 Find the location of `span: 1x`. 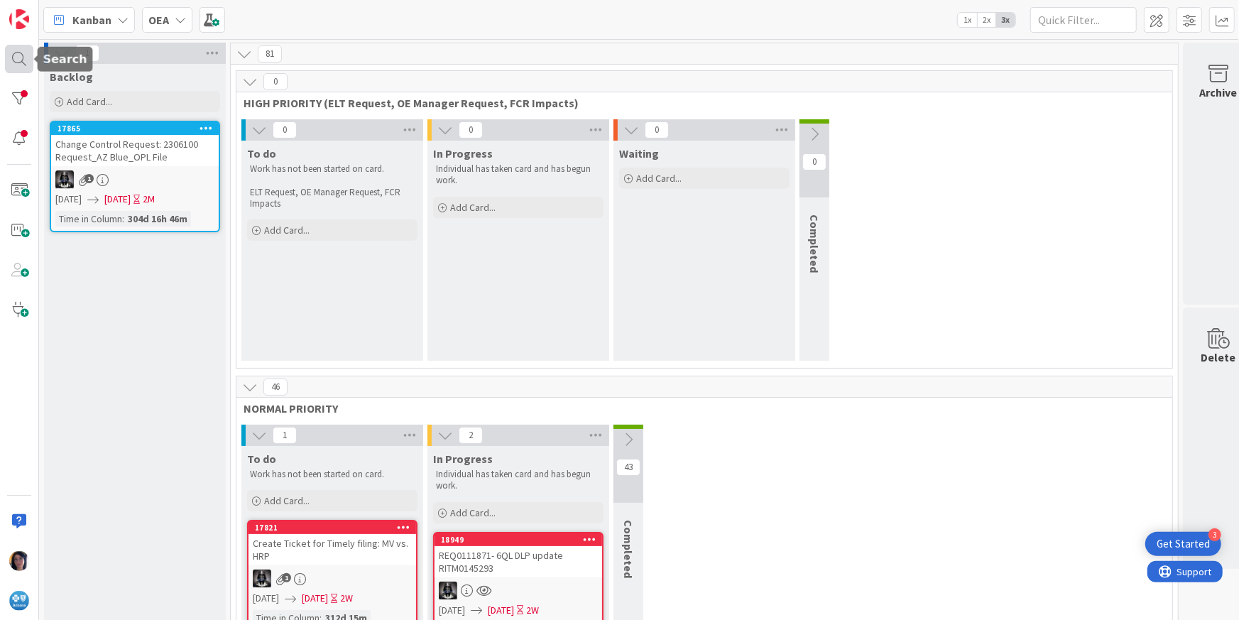

span: 1x is located at coordinates (967, 20).